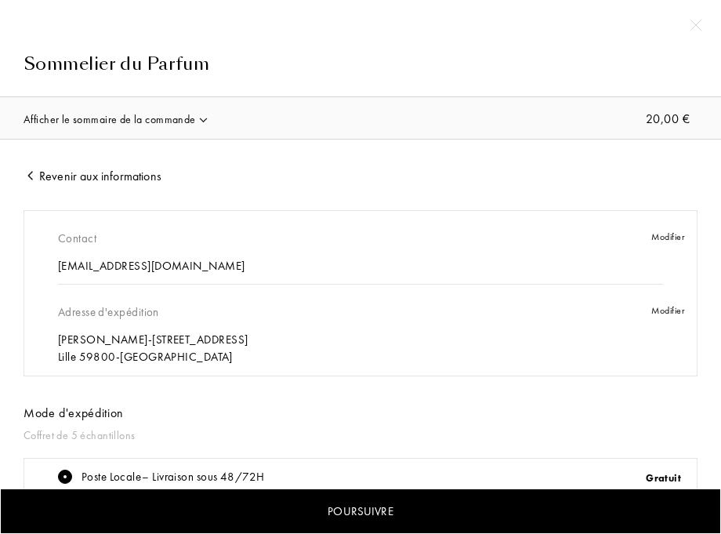  What do you see at coordinates (116, 118) in the screenshot?
I see `div: Afficher le sommaire de la commande` at bounding box center [116, 118].